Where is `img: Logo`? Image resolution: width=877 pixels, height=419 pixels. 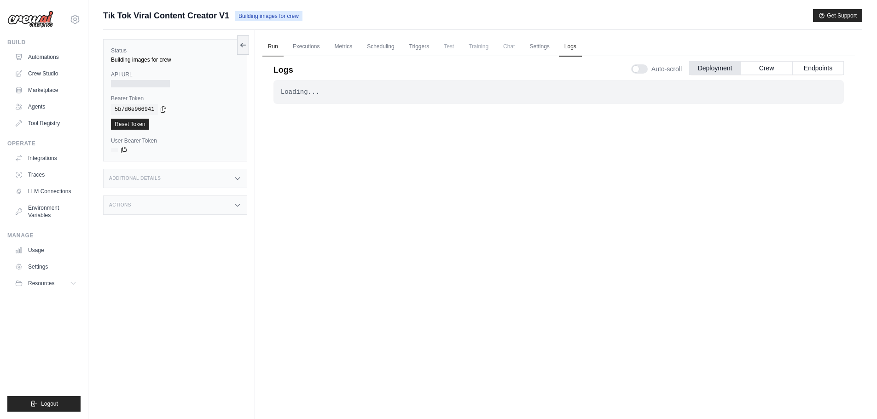 img: Logo is located at coordinates (30, 19).